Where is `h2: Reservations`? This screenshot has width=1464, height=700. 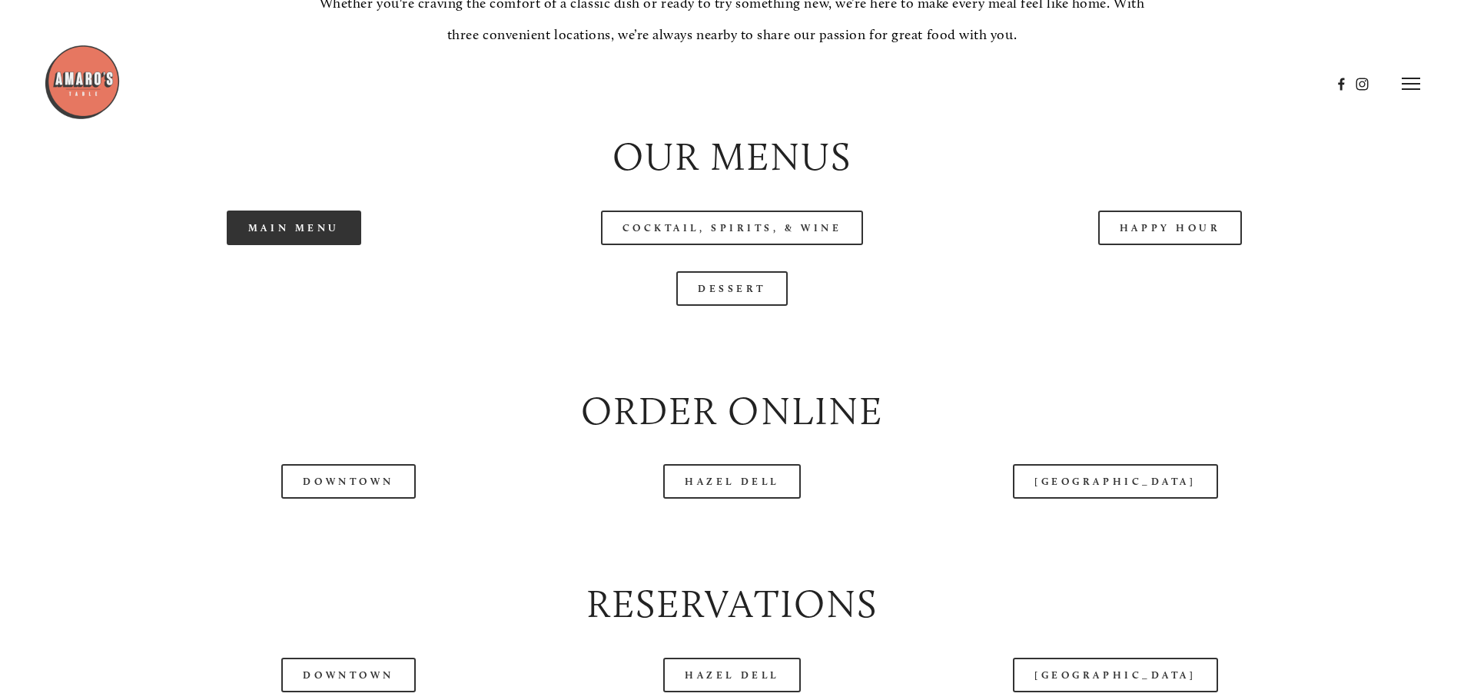 h2: Reservations is located at coordinates (732, 604).